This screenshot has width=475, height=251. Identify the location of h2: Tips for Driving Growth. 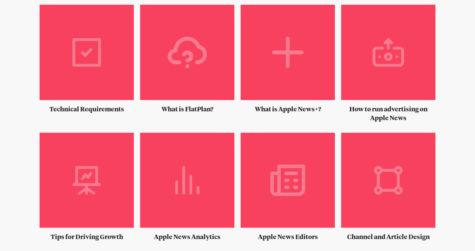
(87, 237).